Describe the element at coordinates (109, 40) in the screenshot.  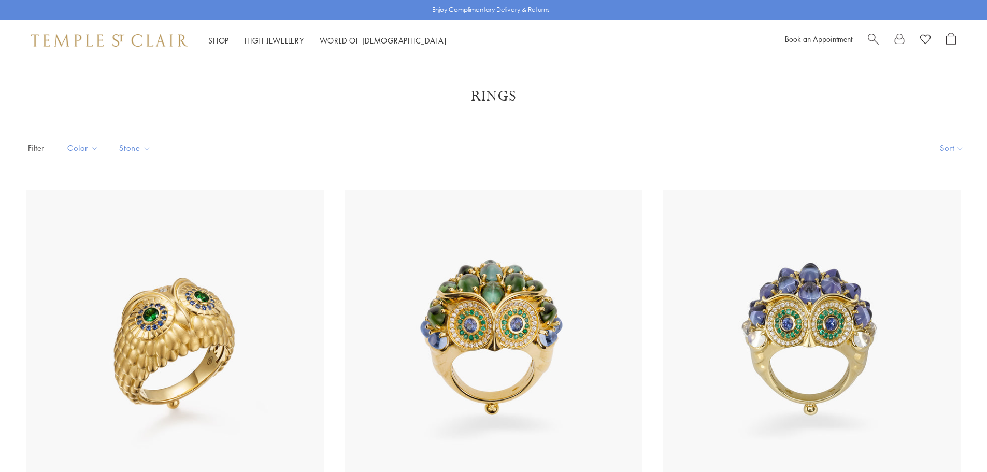
I see `img: Temple St. Clair` at that location.